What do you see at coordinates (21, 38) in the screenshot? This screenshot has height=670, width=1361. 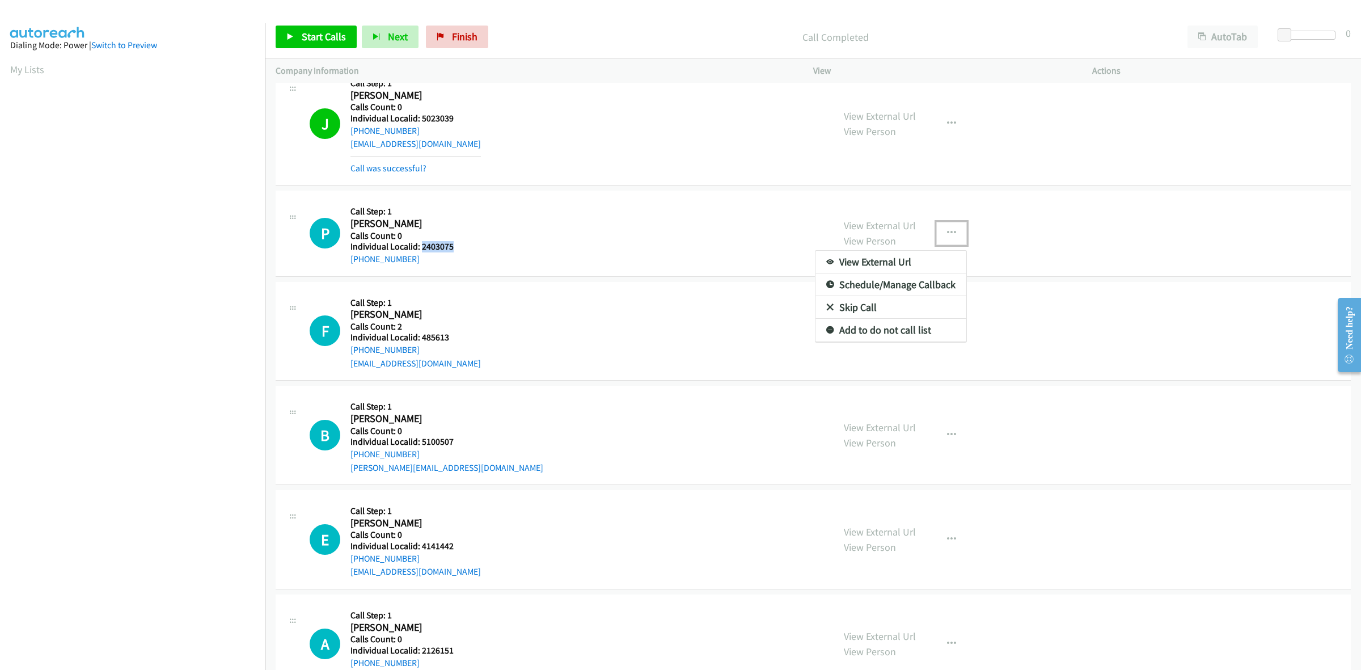 I see `div: Need help?` at bounding box center [21, 38].